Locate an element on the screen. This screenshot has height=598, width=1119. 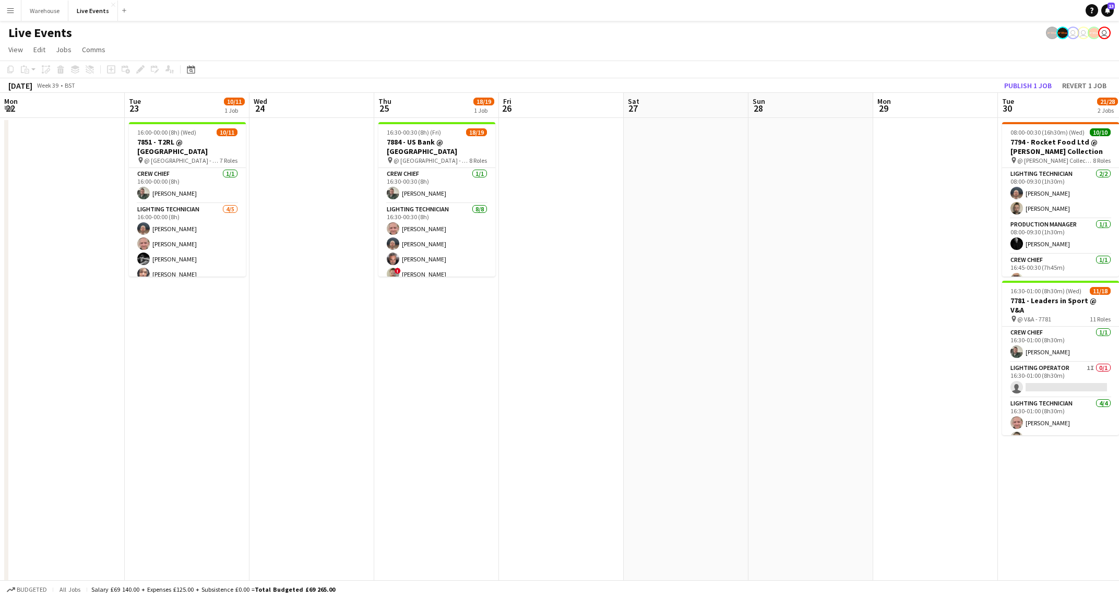
button: Publish 1 job is located at coordinates (1027, 86).